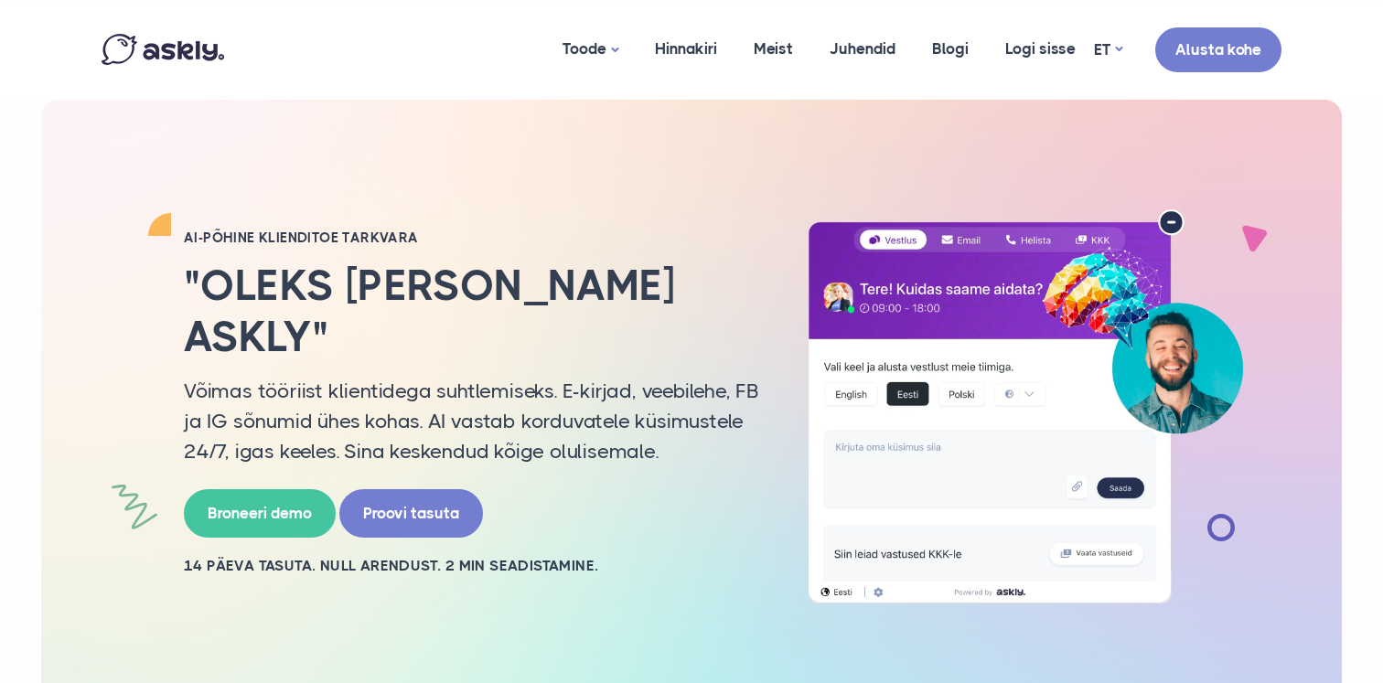  I want to click on h2: 14 PÄEVA TASUTA. NULL ARENDUST. 2 MIN SEADISTAMINE., so click(472, 566).